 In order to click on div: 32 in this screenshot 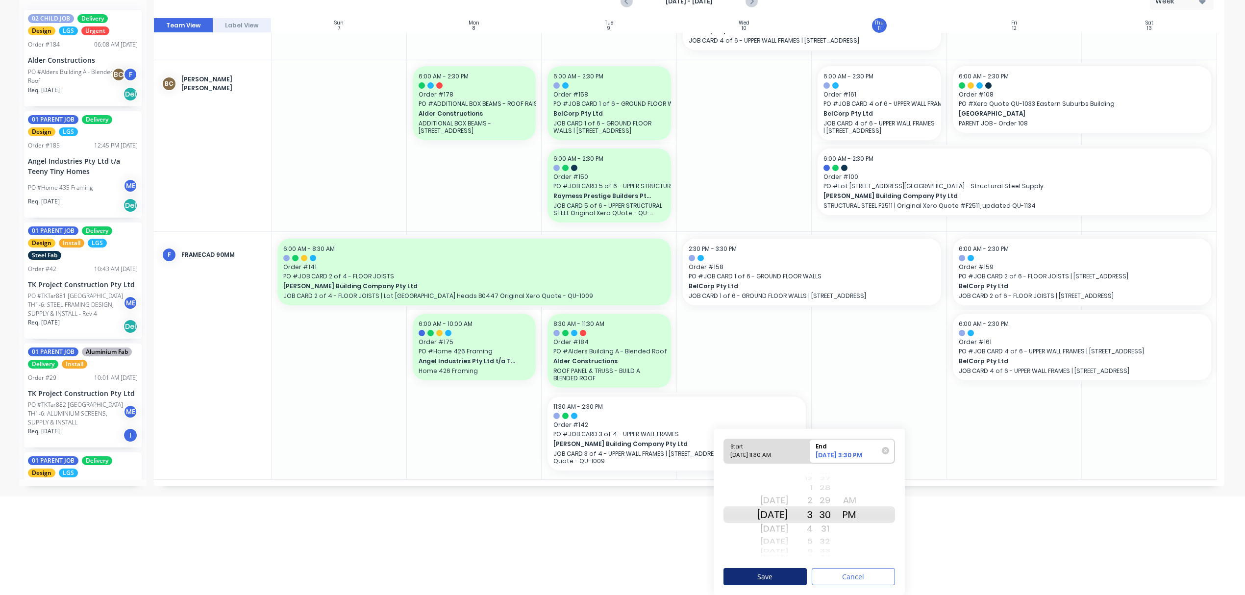, I will do `click(825, 541)`.